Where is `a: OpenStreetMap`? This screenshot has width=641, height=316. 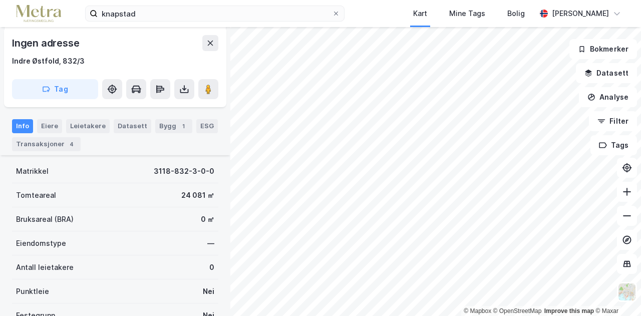 a: OpenStreetMap is located at coordinates (518, 311).